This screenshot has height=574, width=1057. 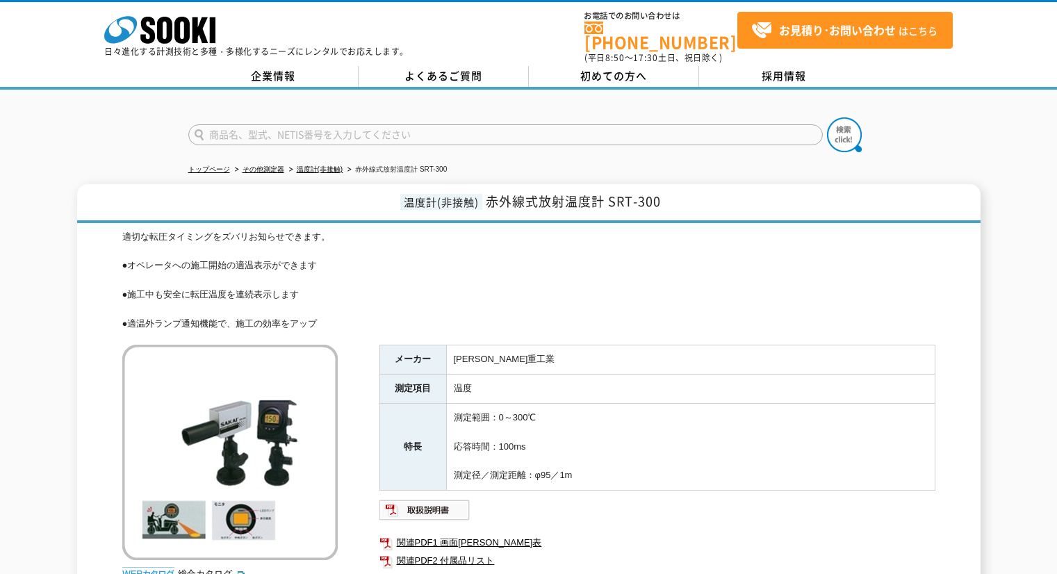 I want to click on li: 赤外線式放射温度計 SRT-300, so click(x=395, y=170).